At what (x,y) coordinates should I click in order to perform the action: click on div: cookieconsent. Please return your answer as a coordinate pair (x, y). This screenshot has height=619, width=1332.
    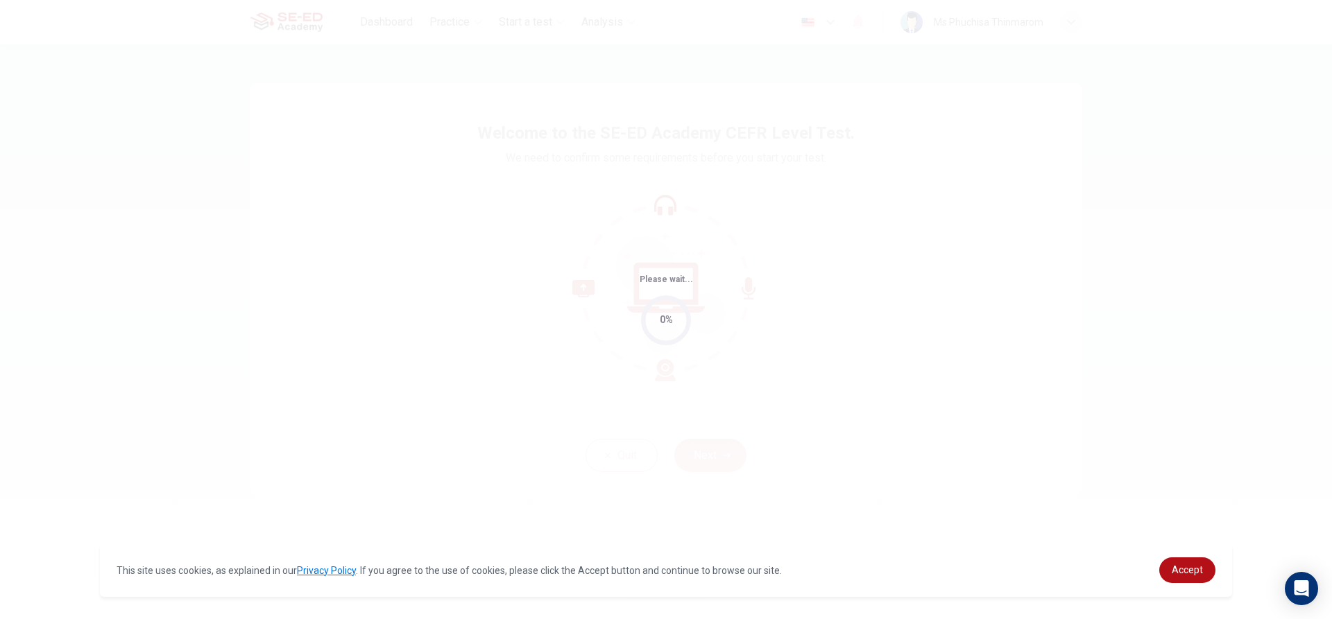
    Looking at the image, I should click on (666, 570).